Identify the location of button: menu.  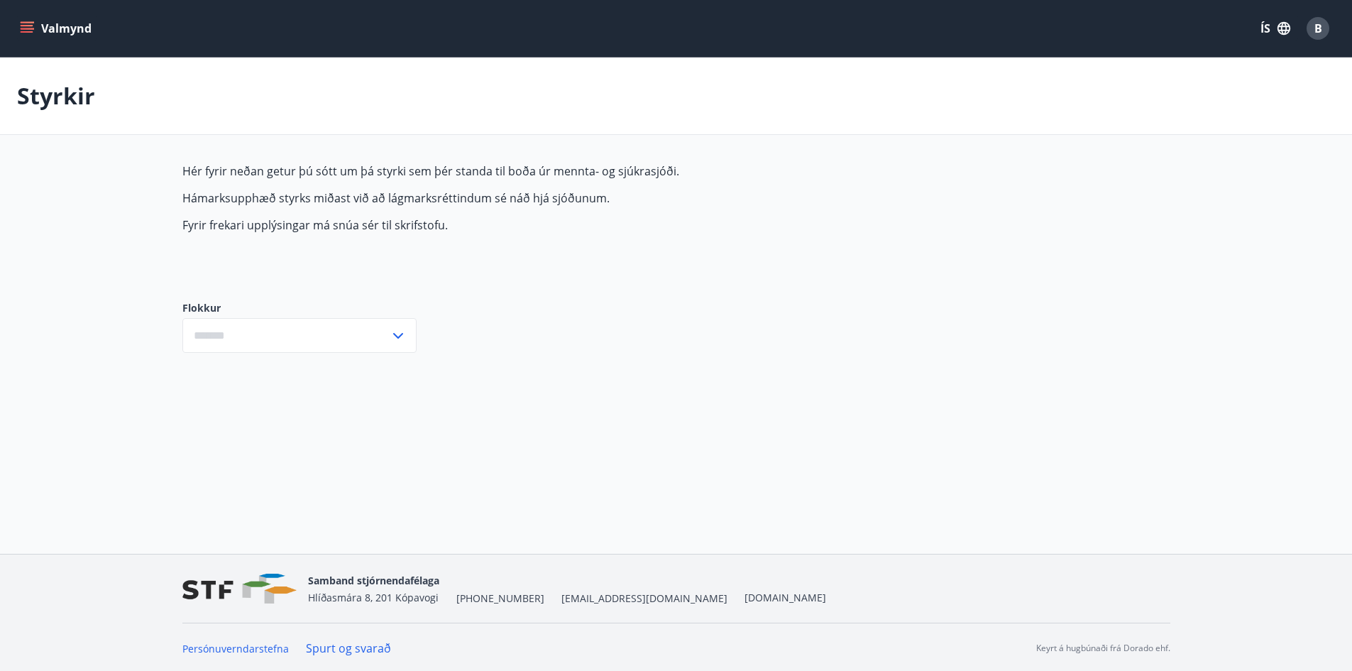
(57, 28).